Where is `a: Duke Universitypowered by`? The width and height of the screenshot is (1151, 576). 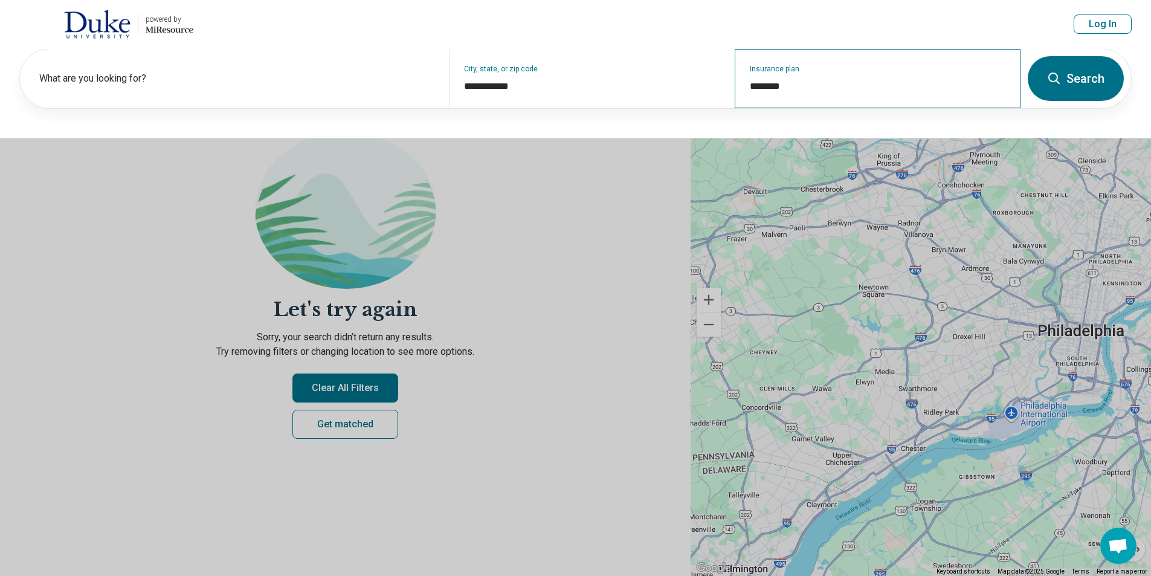
a: Duke Universitypowered by is located at coordinates (106, 24).